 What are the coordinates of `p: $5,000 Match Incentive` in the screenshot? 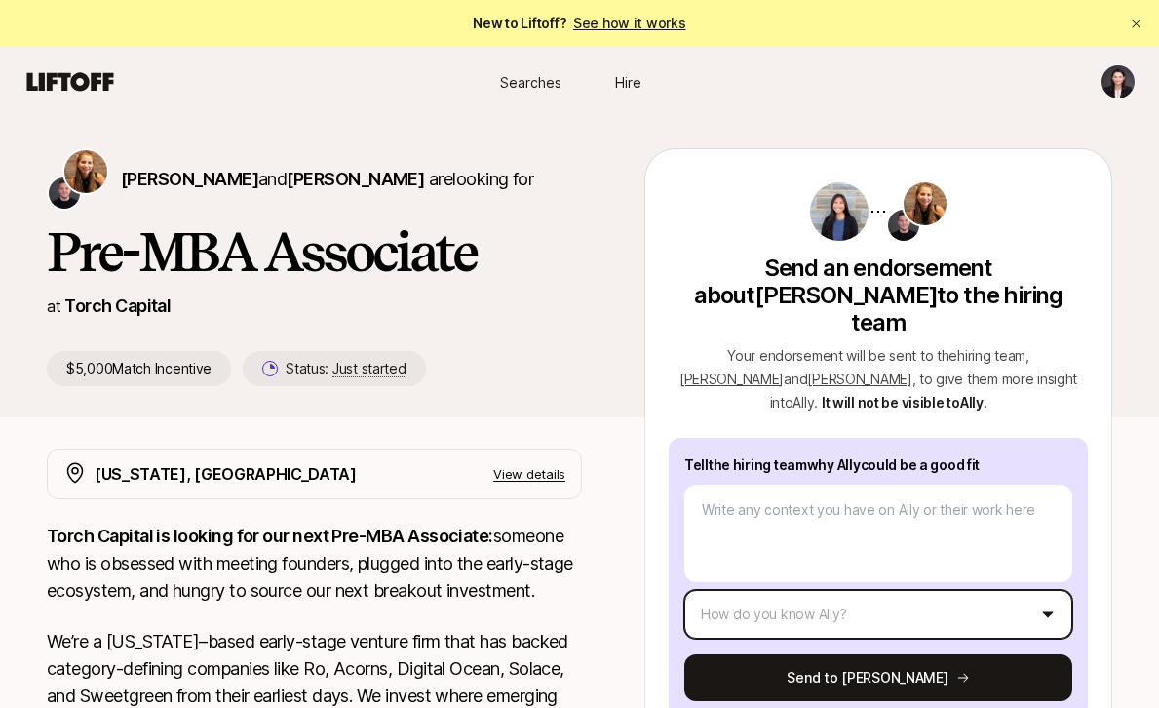 It's located at (138, 368).